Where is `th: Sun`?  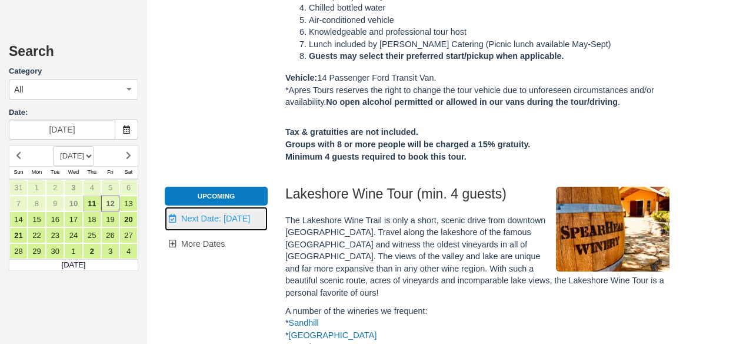 th: Sun is located at coordinates (18, 172).